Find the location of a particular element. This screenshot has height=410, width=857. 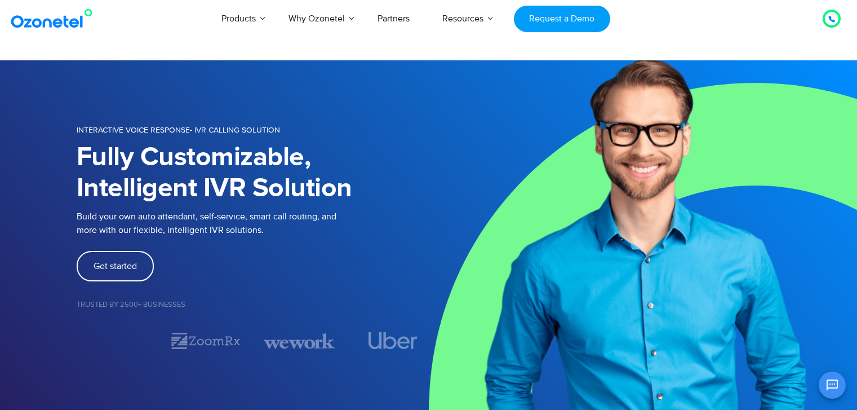

div: 2 / 7 is located at coordinates (206, 341).